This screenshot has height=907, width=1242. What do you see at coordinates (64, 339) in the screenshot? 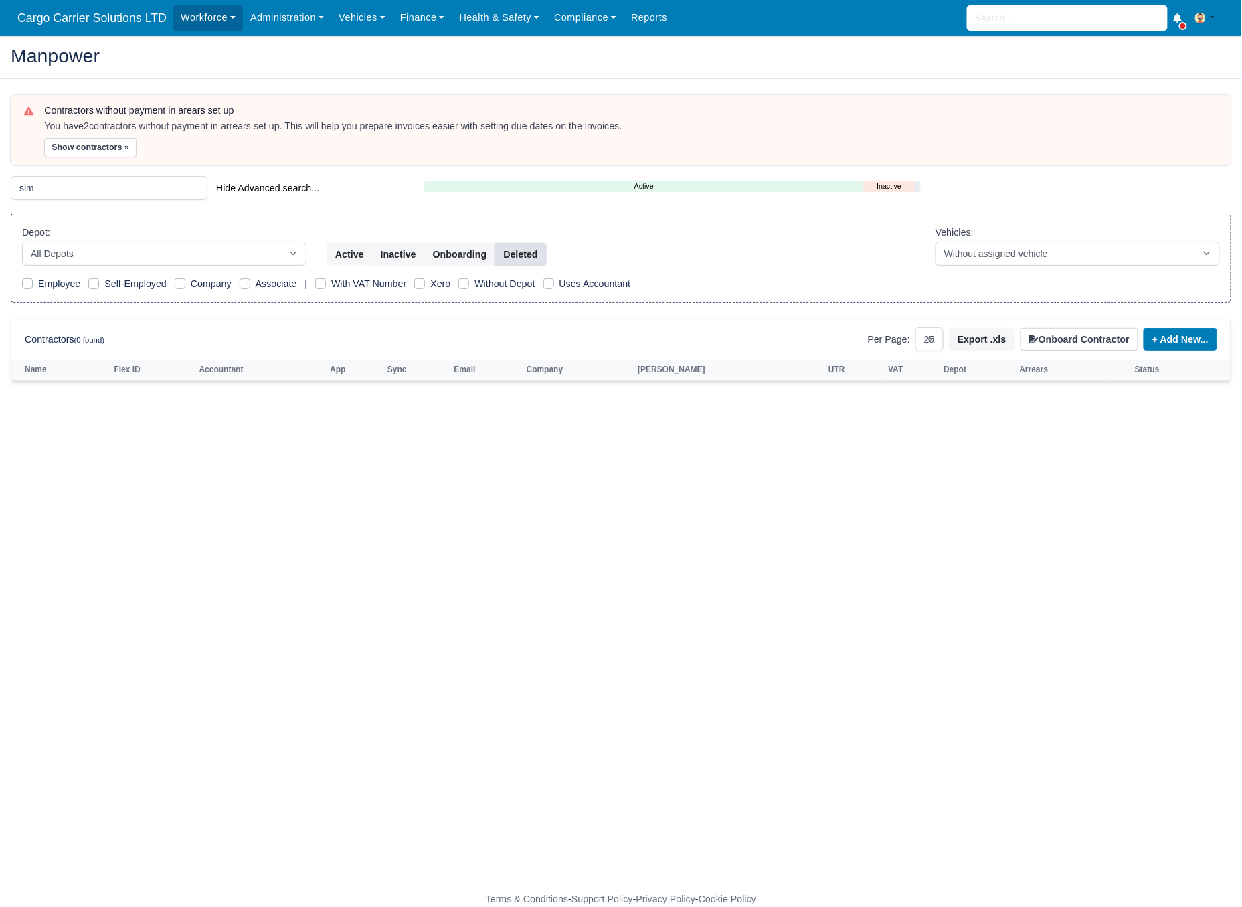
I see `h6: Contractors` at bounding box center [64, 339].